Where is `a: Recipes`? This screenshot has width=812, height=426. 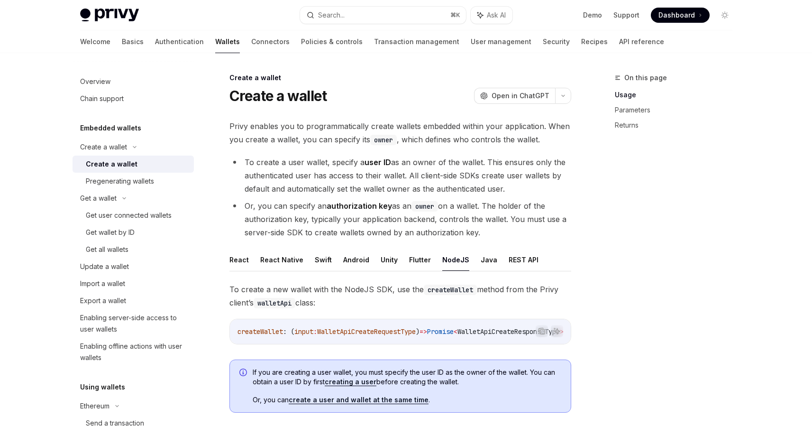
a: Recipes is located at coordinates (595, 42).